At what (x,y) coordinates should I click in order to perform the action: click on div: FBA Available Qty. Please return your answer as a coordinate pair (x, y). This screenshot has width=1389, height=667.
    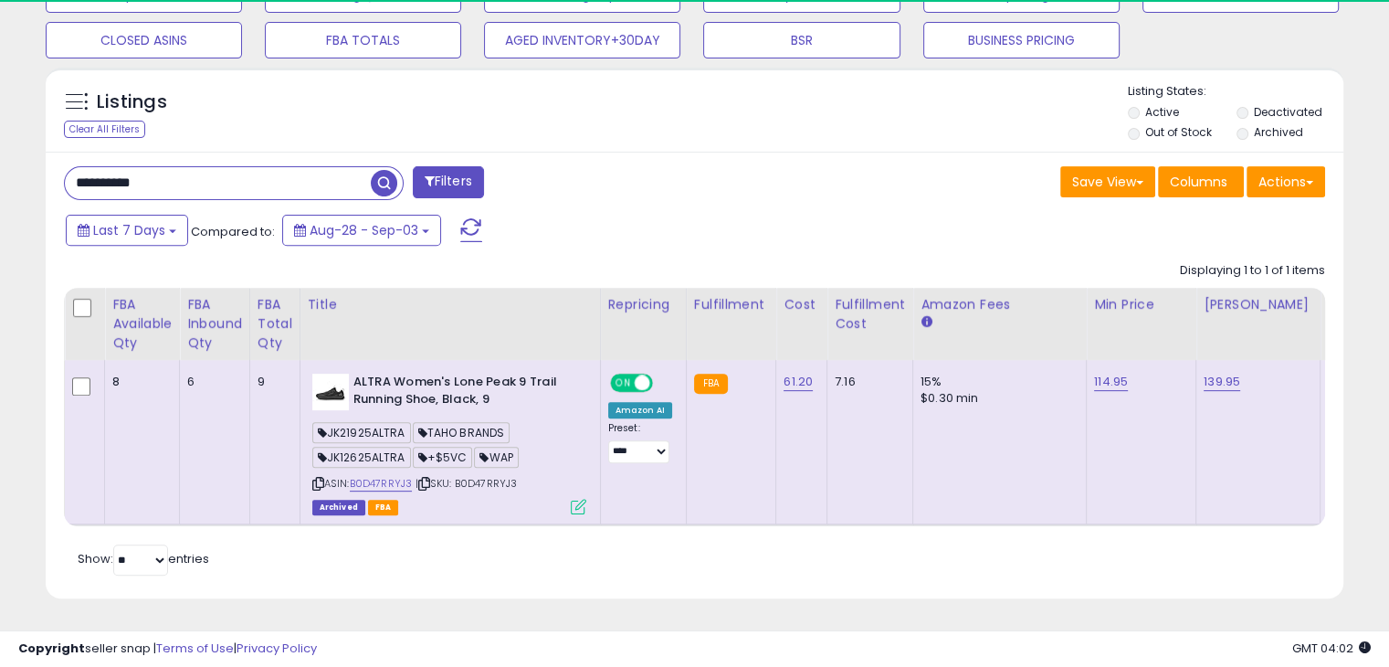
    Looking at the image, I should click on (142, 323).